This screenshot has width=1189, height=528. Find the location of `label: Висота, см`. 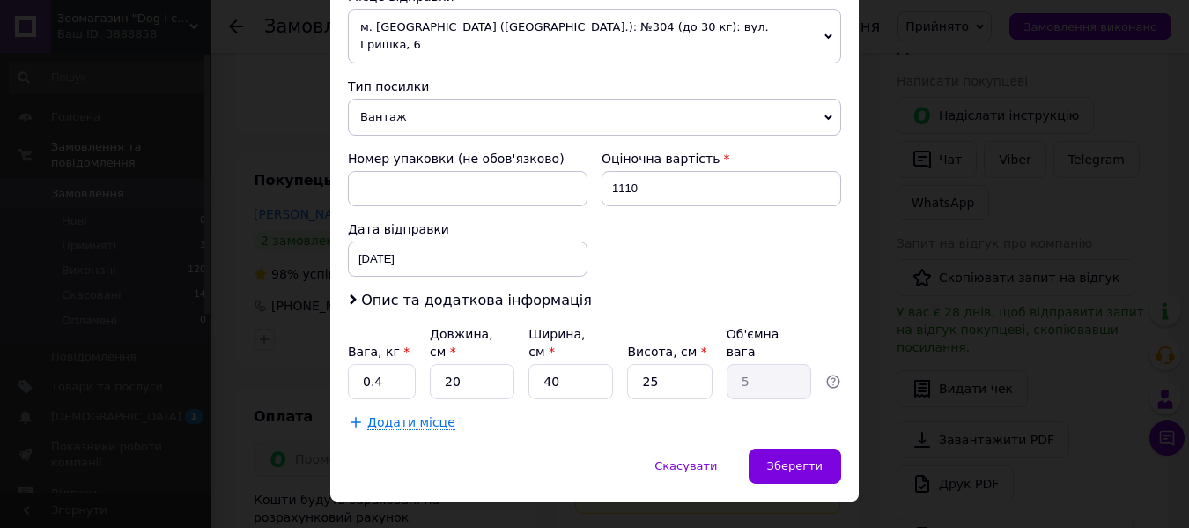

label: Висота, см is located at coordinates (667, 351).